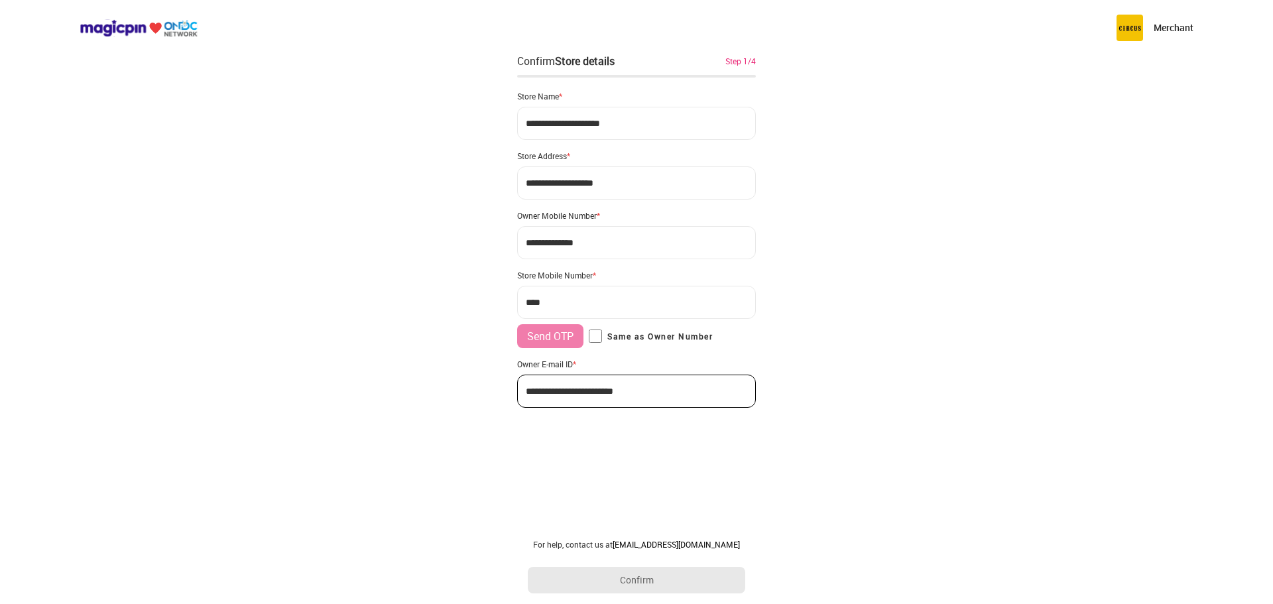  I want to click on label: Same as Owner Number, so click(651, 336).